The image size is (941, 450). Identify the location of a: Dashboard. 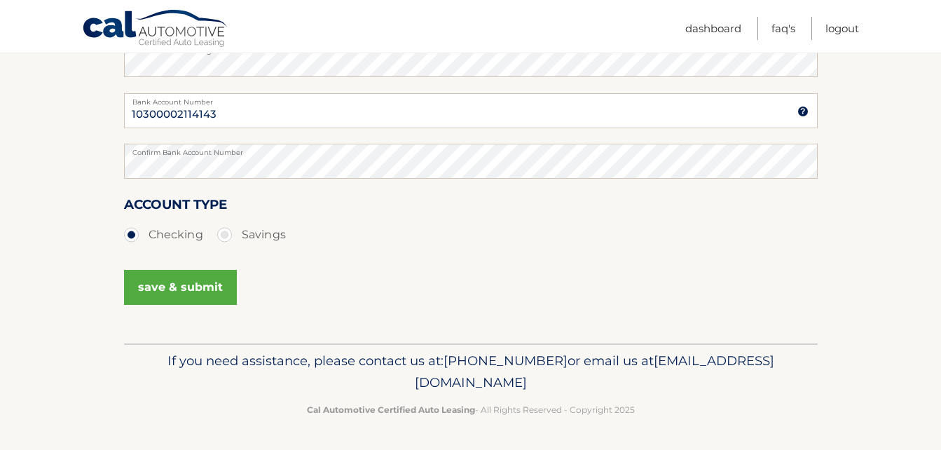
(713, 28).